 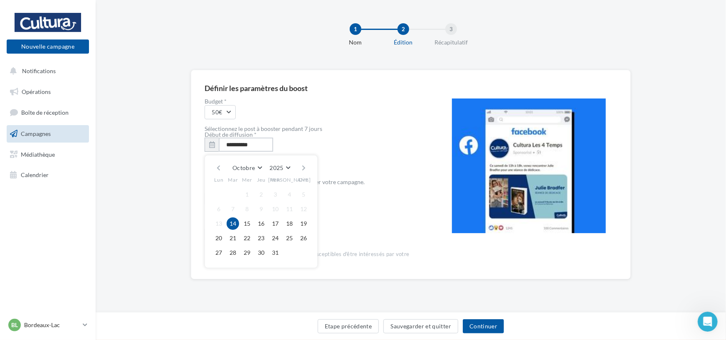 What do you see at coordinates (247, 253) in the screenshot?
I see `button: 29` at bounding box center [247, 253].